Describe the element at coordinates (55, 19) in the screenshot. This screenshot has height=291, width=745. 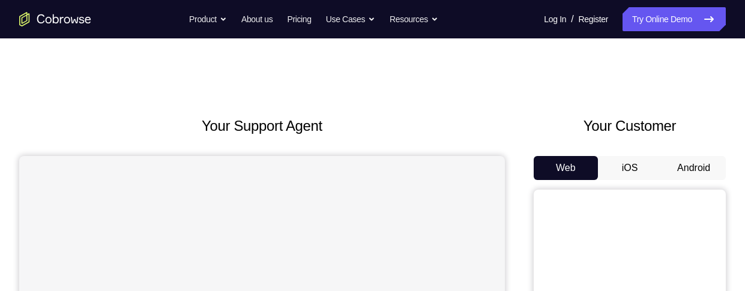
I see `a: Go to the home page` at that location.